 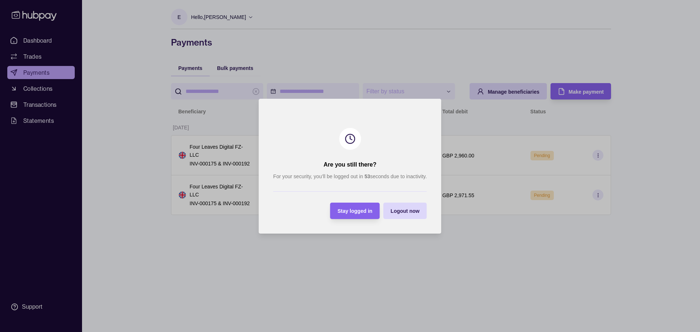 I want to click on p: For your security, you’ll be logged out in seconds due to inactivity., so click(x=349, y=176).